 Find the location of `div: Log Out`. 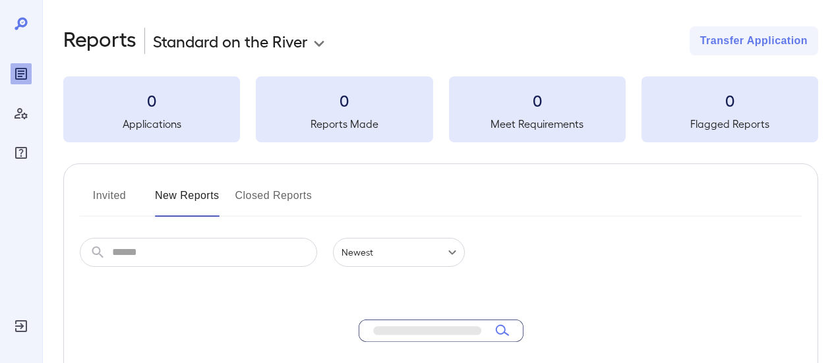

div: Log Out is located at coordinates (21, 326).